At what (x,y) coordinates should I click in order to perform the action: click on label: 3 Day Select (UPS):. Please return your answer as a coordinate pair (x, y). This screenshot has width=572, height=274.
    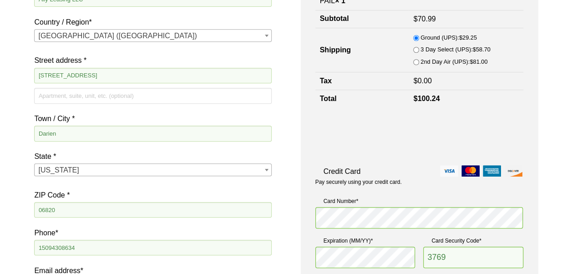
    Looking at the image, I should click on (456, 50).